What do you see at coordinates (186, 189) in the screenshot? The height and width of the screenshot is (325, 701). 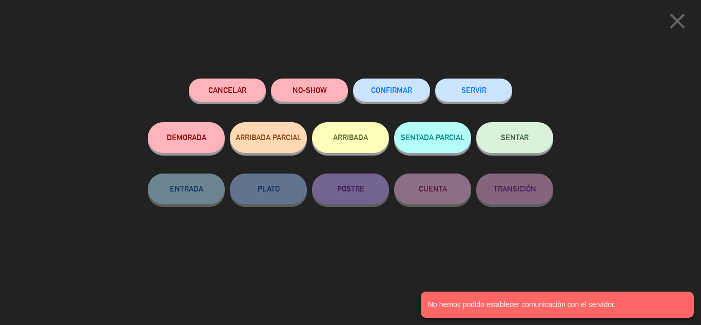 I see `button: ENTRADA` at bounding box center [186, 189].